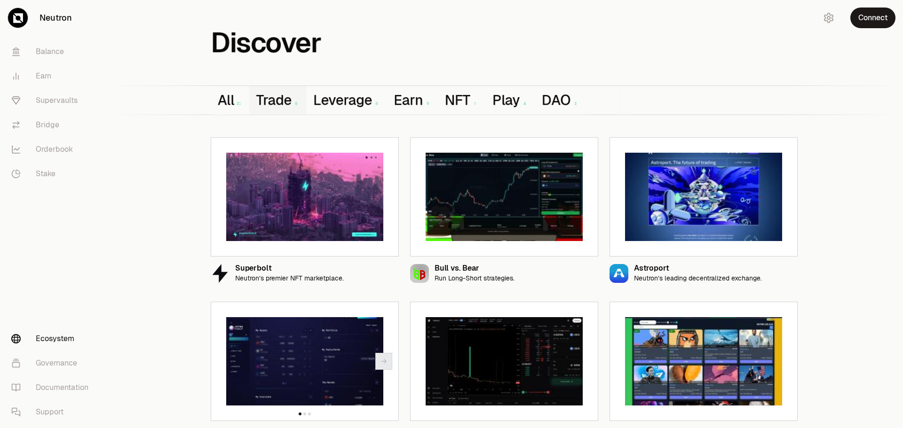 This screenshot has width=903, height=428. Describe the element at coordinates (53, 150) in the screenshot. I see `a: Orderbook` at that location.